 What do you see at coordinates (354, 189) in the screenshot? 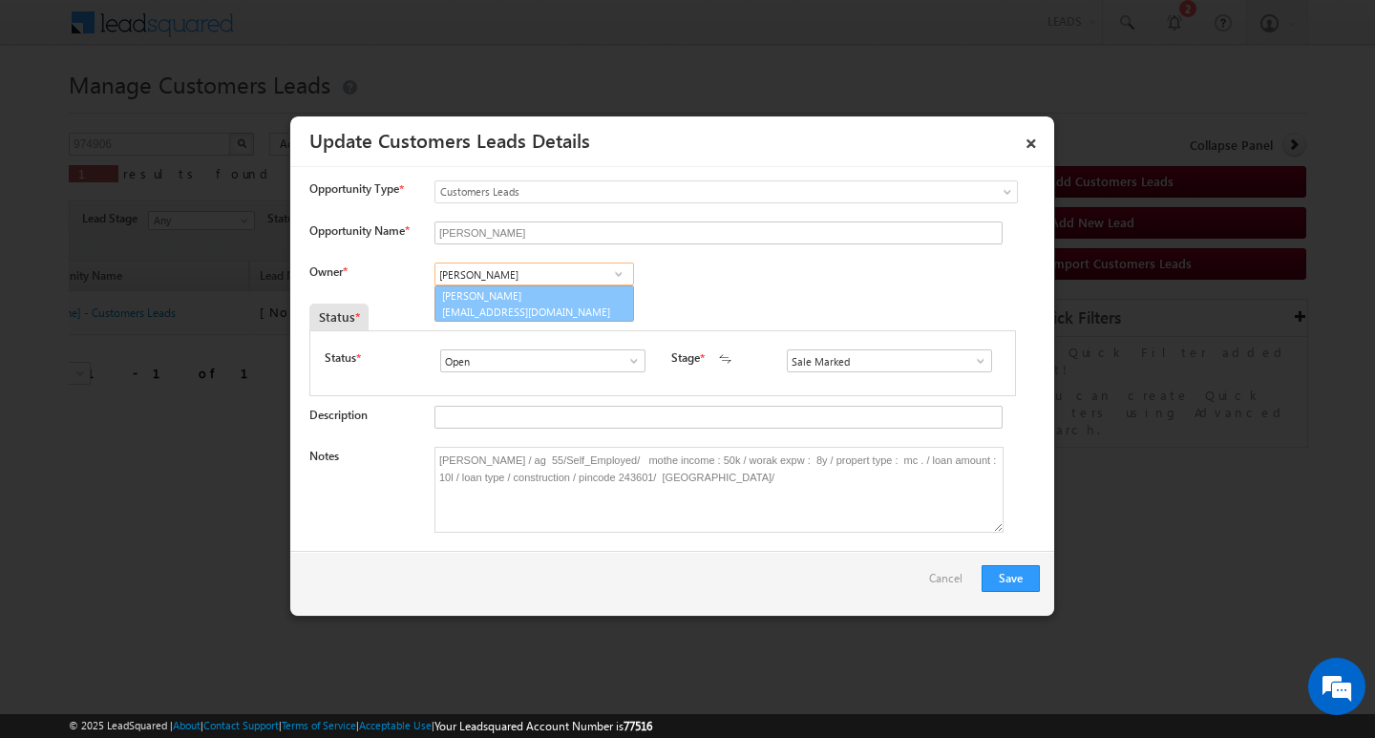
I see `span: Opportunity Type` at bounding box center [354, 189].